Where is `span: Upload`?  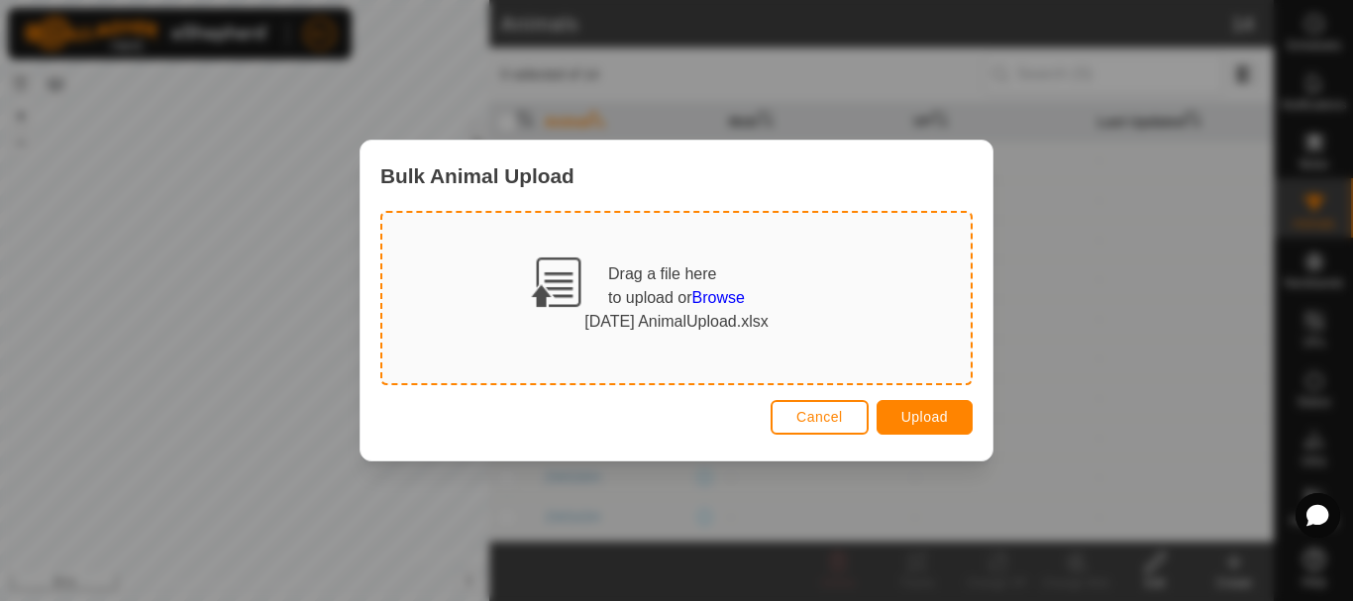
span: Upload is located at coordinates (924, 417).